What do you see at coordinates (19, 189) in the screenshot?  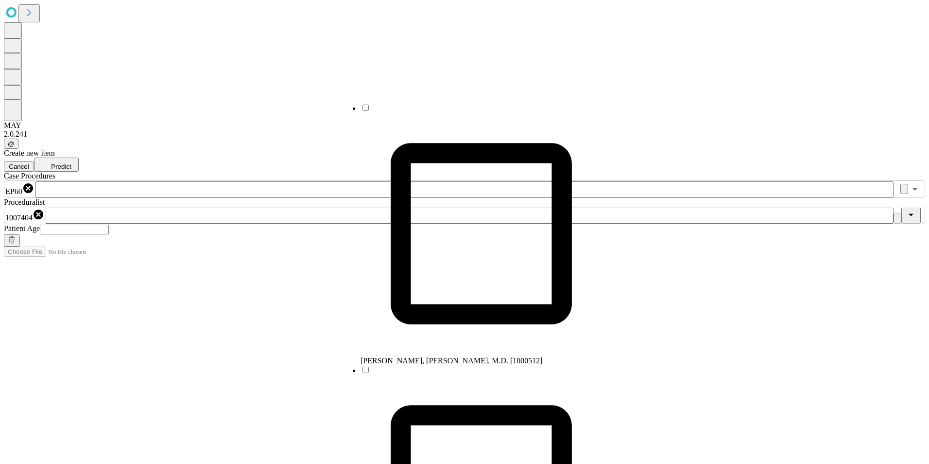 I see `div: EP60` at bounding box center [19, 189].